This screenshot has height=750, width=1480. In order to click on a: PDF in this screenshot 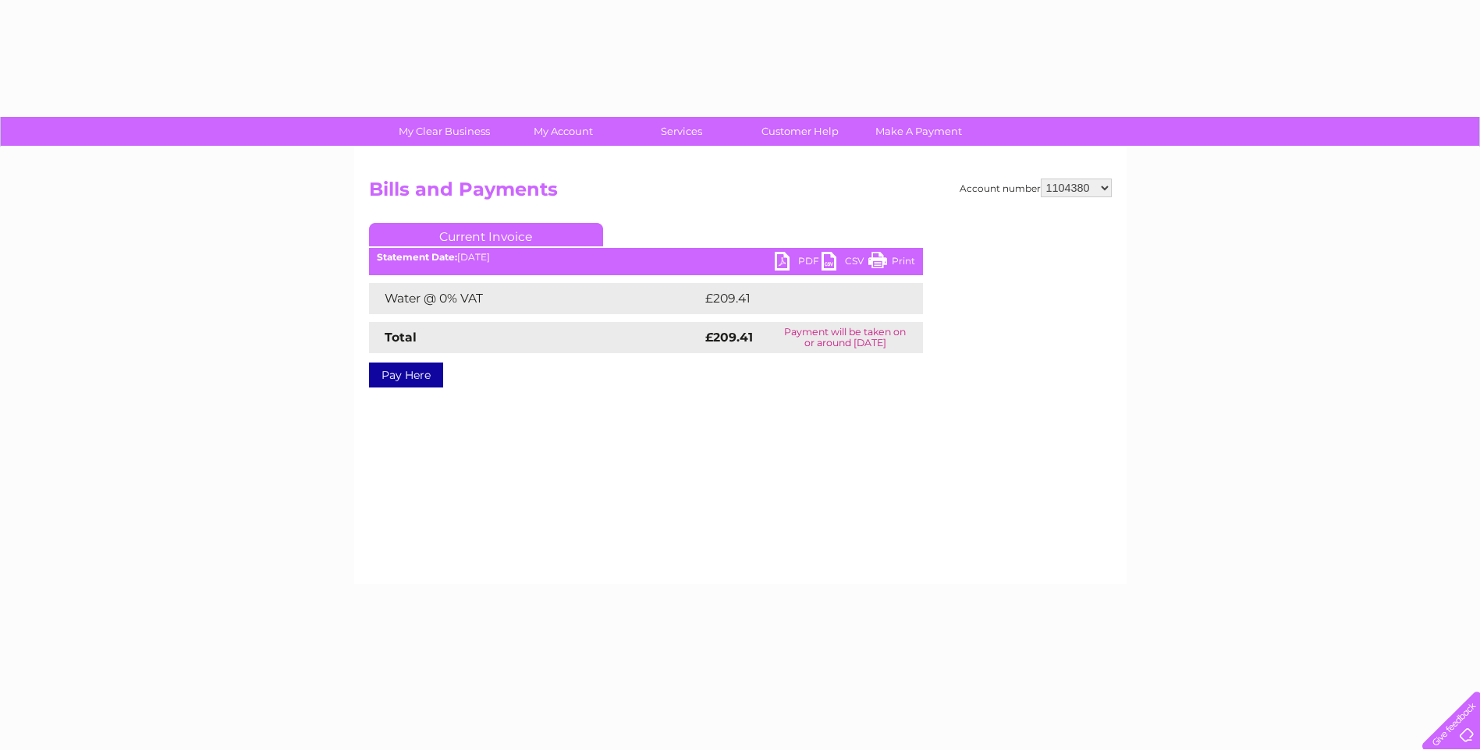, I will do `click(798, 263)`.